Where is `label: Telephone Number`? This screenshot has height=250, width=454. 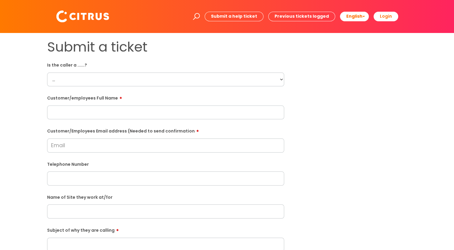
label: Telephone Number is located at coordinates (166, 164).